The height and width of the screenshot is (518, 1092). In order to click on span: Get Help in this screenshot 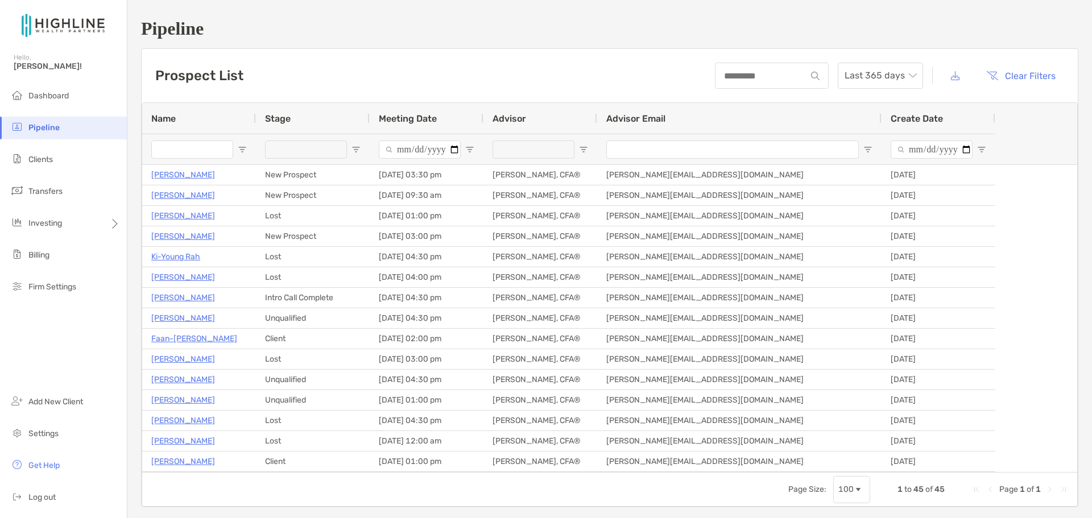, I will do `click(44, 465)`.